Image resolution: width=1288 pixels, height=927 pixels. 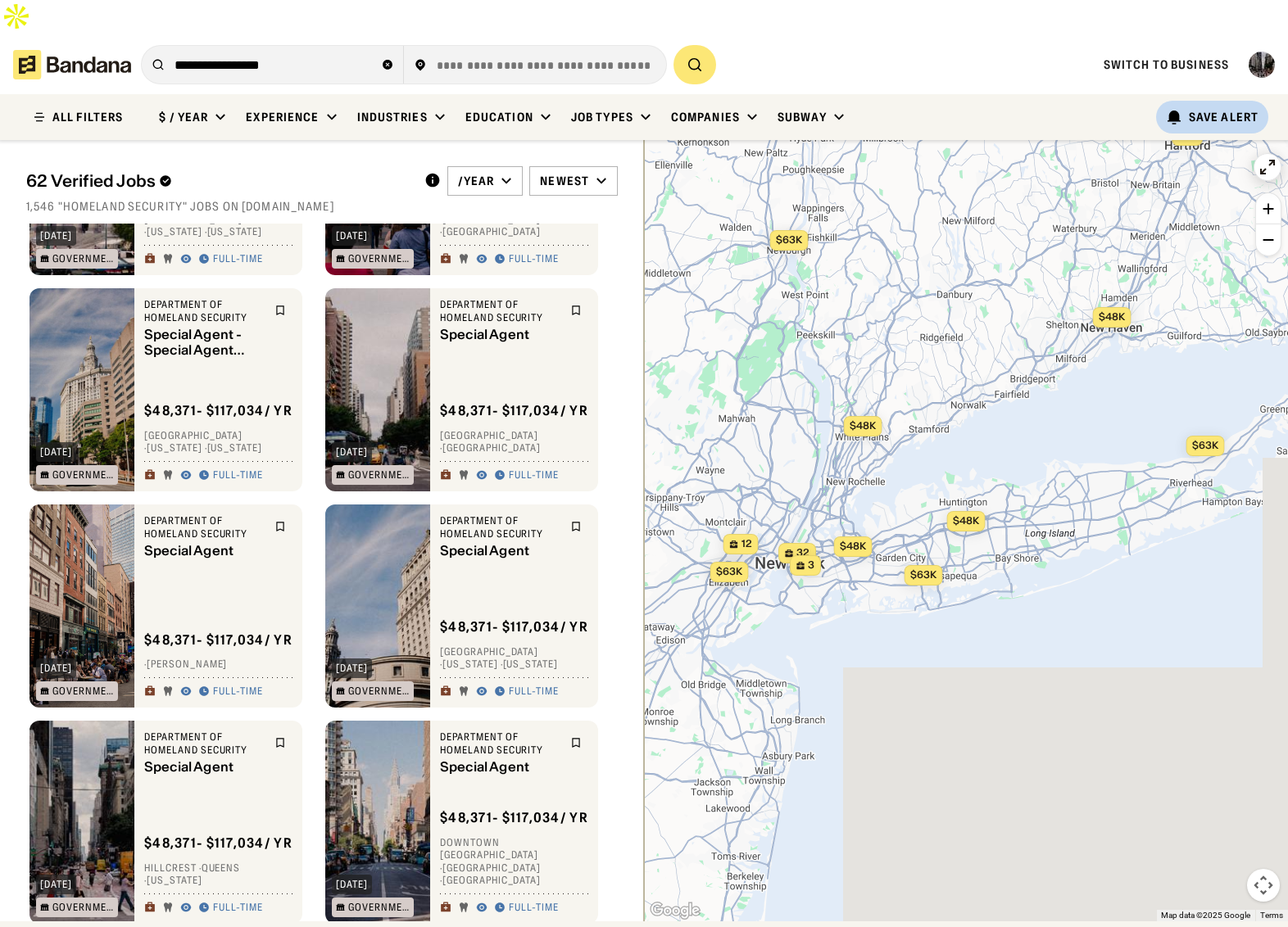 What do you see at coordinates (1223, 117) in the screenshot?
I see `div: Save Alert` at bounding box center [1223, 117].